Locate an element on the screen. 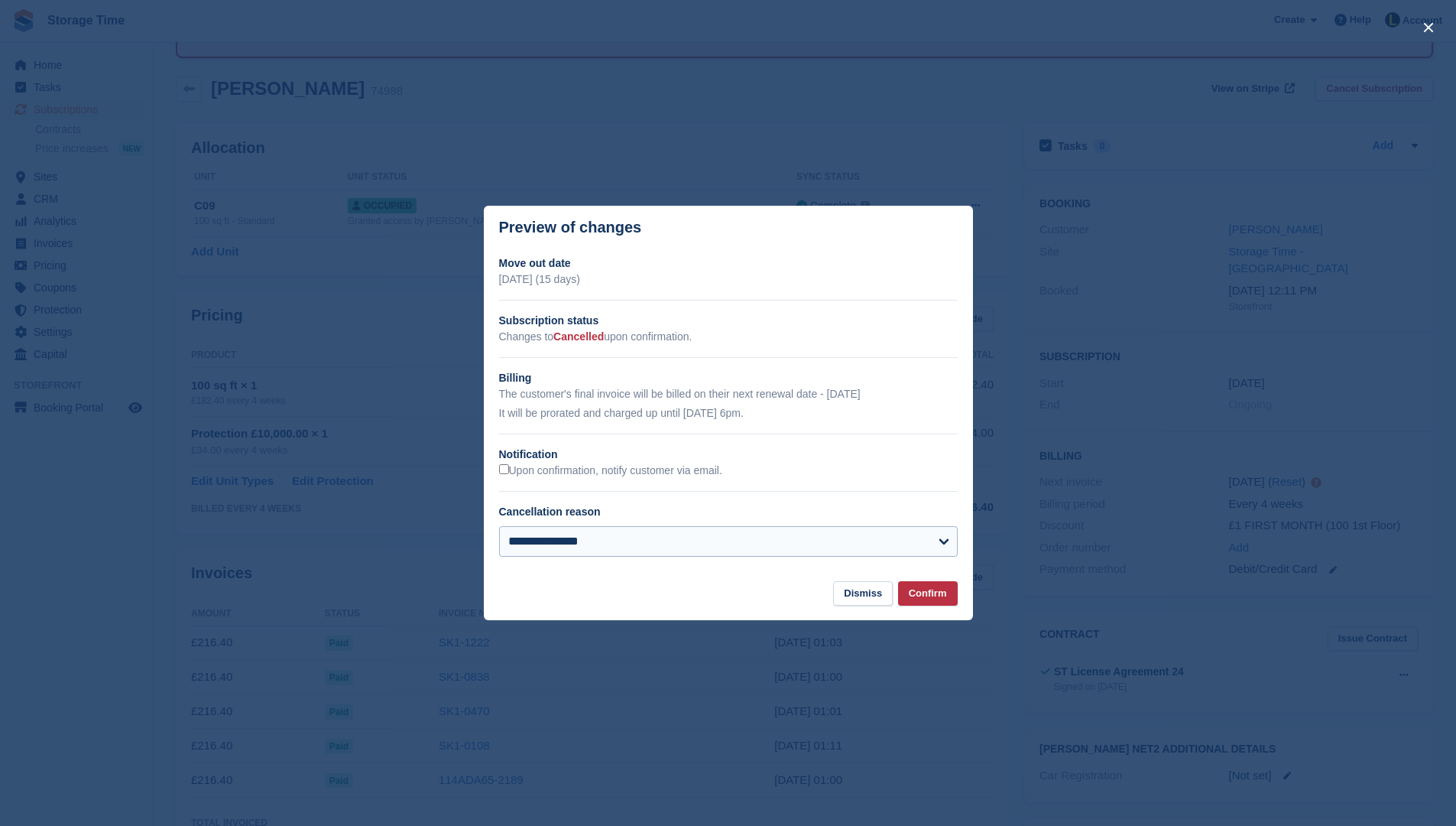 This screenshot has height=826, width=1456. h2: Notification is located at coordinates (729, 454).